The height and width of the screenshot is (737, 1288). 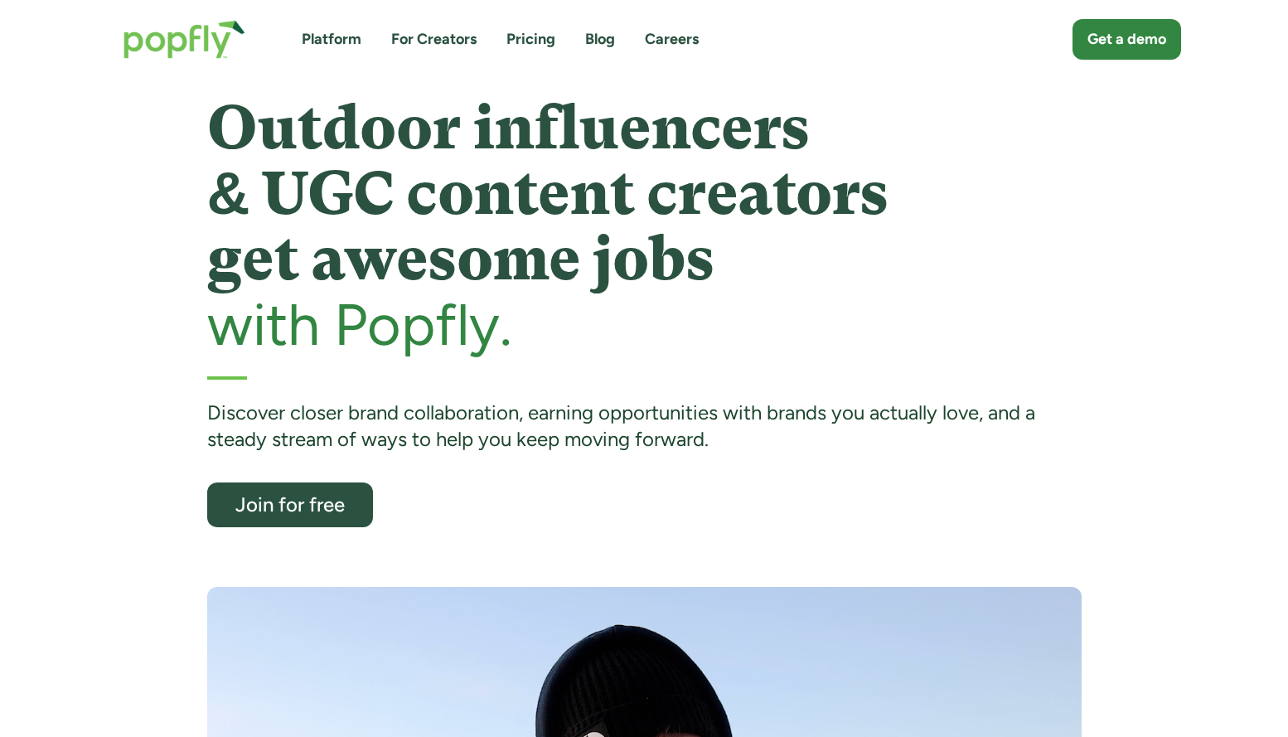 What do you see at coordinates (290, 505) in the screenshot?
I see `a: Join for free` at bounding box center [290, 505].